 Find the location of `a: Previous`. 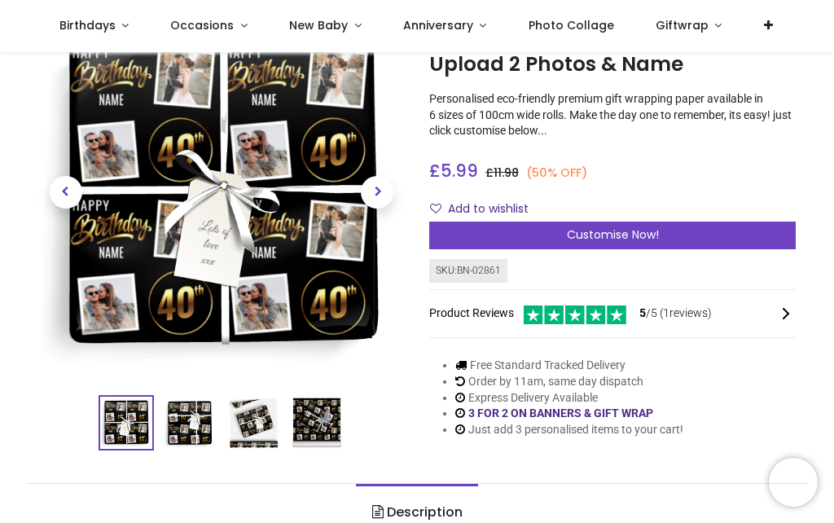

a: Previous is located at coordinates (66, 192).